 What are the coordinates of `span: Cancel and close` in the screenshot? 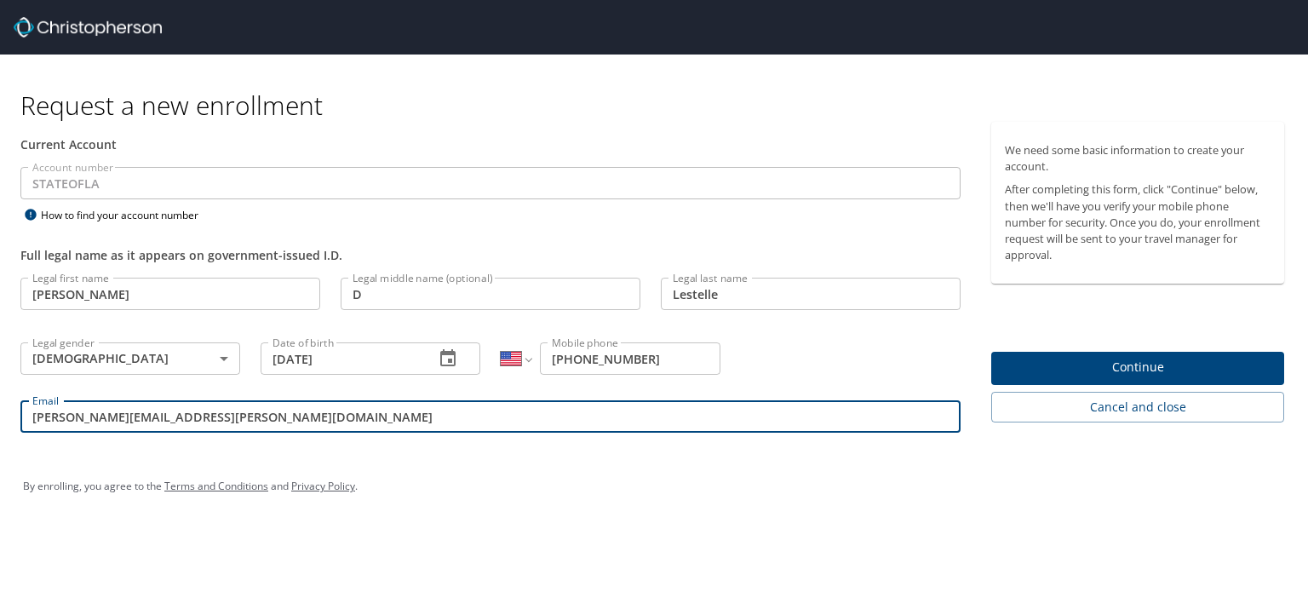 It's located at (1138, 407).